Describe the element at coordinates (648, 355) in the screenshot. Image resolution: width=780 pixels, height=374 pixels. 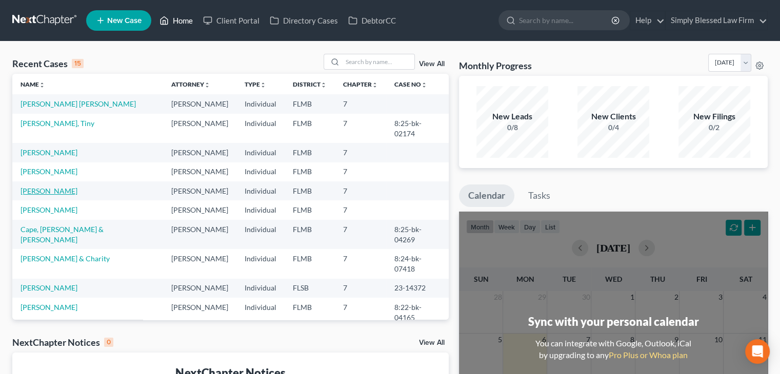
I see `a: Pro Plus or Whoa plan` at that location.